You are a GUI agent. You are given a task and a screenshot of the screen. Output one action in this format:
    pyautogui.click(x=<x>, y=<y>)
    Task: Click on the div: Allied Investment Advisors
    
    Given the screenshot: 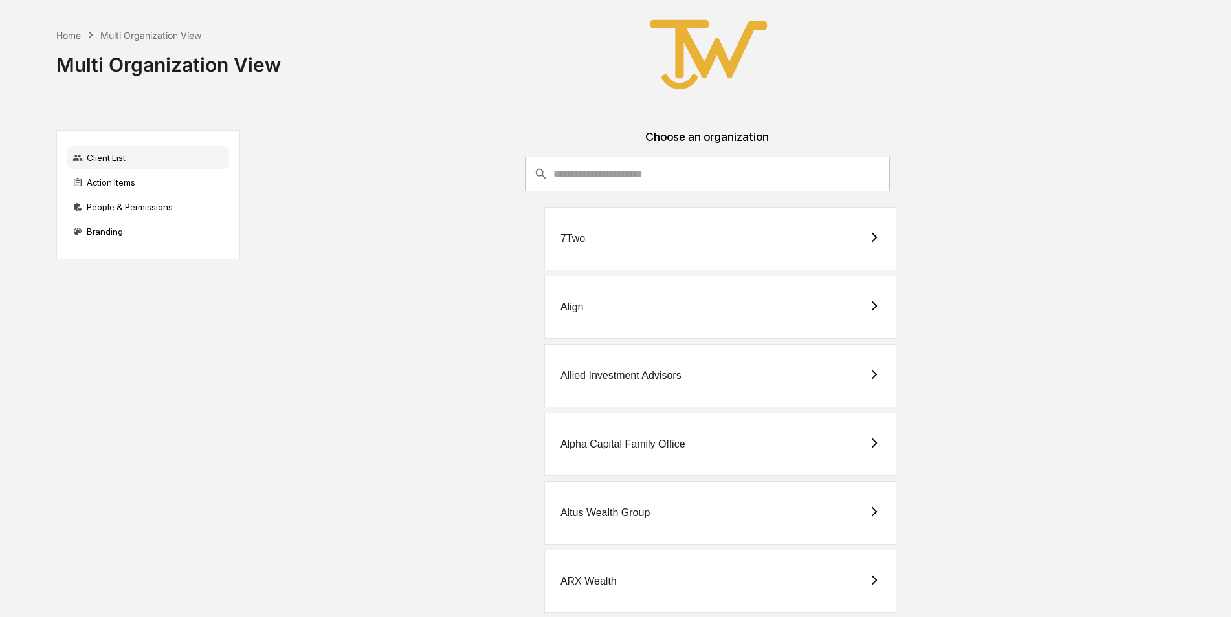 What is the action you would take?
    pyautogui.click(x=621, y=376)
    